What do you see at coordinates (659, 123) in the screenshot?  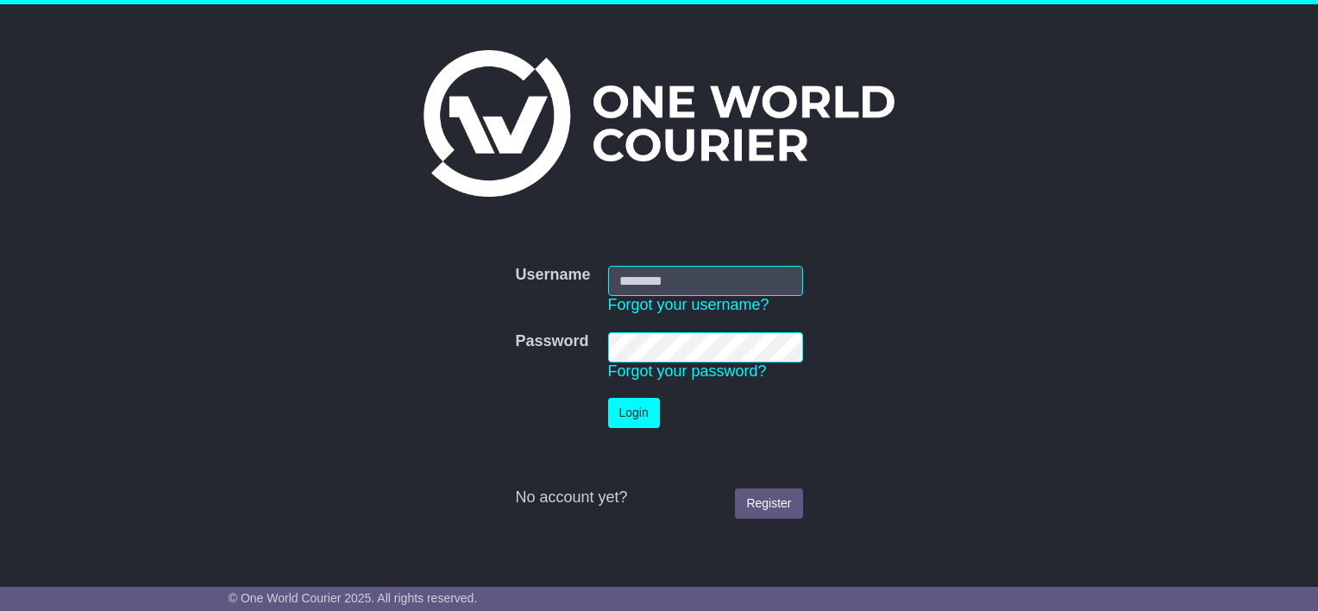 I see `img: One World` at bounding box center [659, 123].